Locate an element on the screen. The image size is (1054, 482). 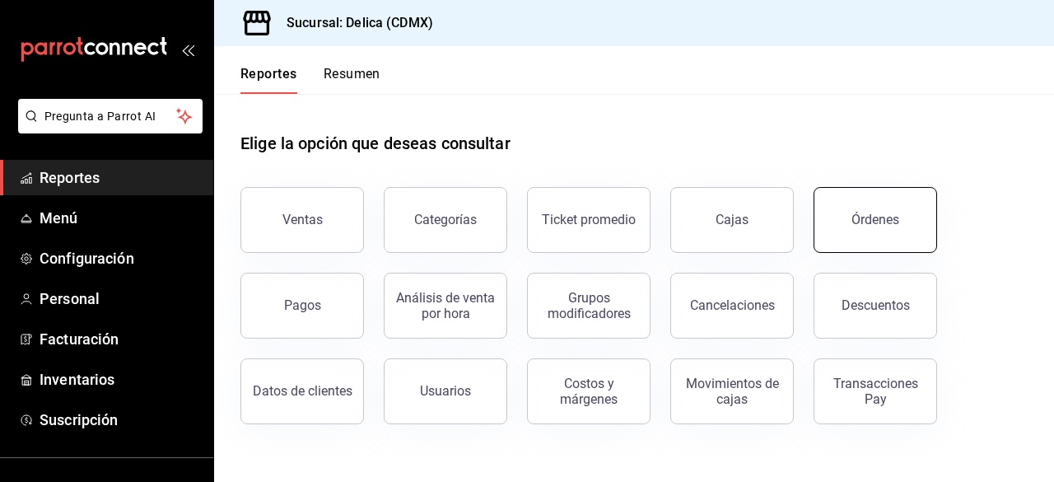
a: Cajas is located at coordinates (732, 220).